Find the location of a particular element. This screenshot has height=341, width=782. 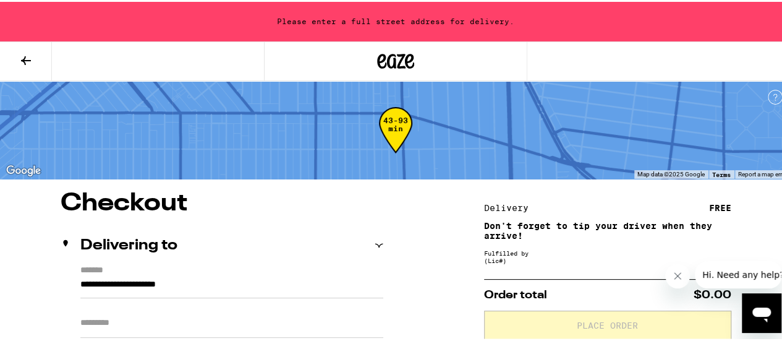

div: FREE is located at coordinates (721, 206).